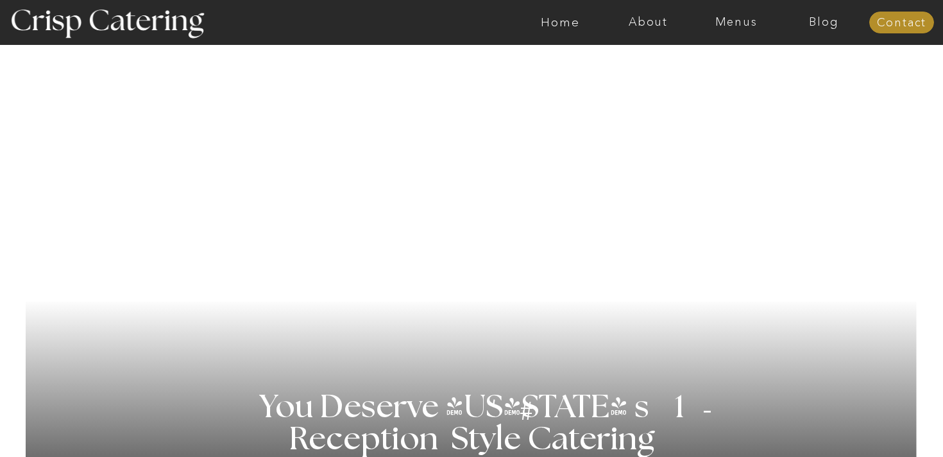 The height and width of the screenshot is (457, 943). I want to click on nav: Contact, so click(902, 23).